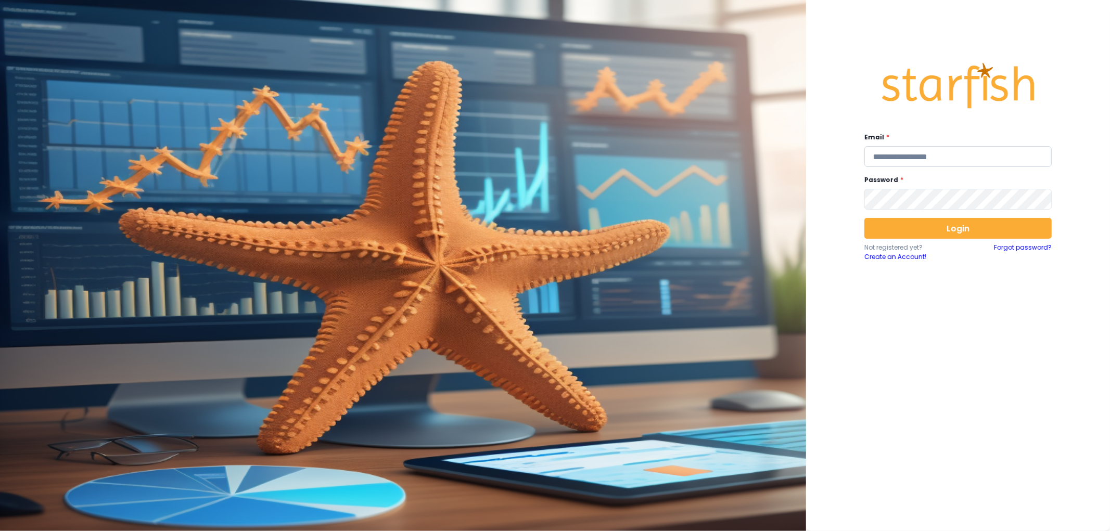 This screenshot has width=1110, height=531. Describe the element at coordinates (911, 257) in the screenshot. I see `a: Create an Account!` at that location.